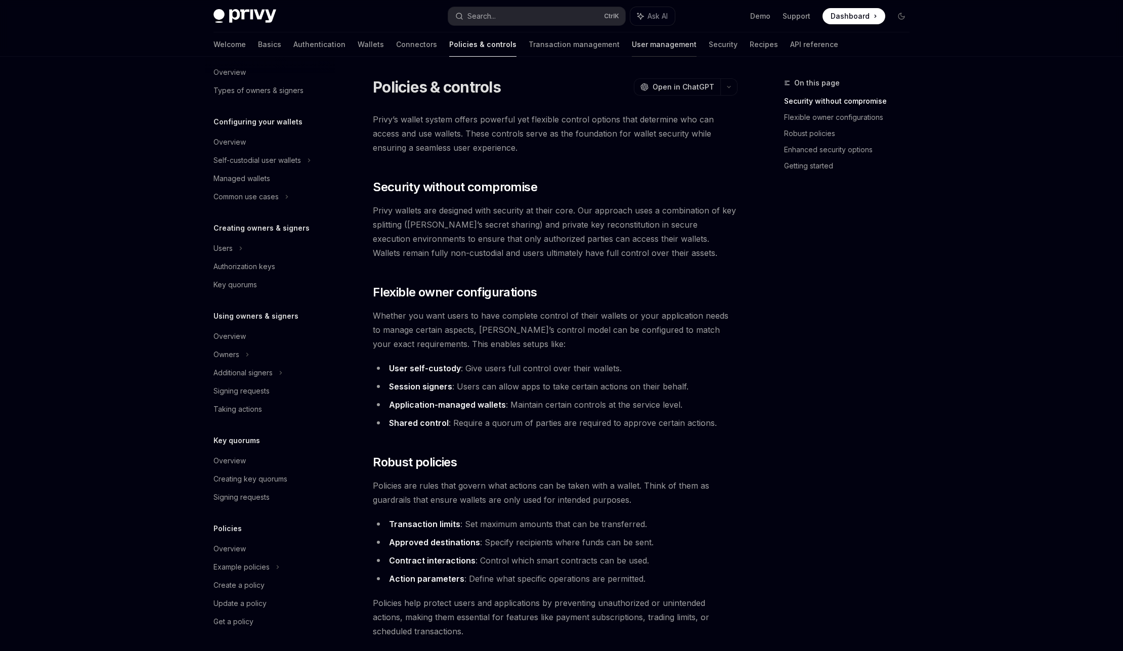 Image resolution: width=1123 pixels, height=651 pixels. I want to click on div: Taking actions, so click(238, 409).